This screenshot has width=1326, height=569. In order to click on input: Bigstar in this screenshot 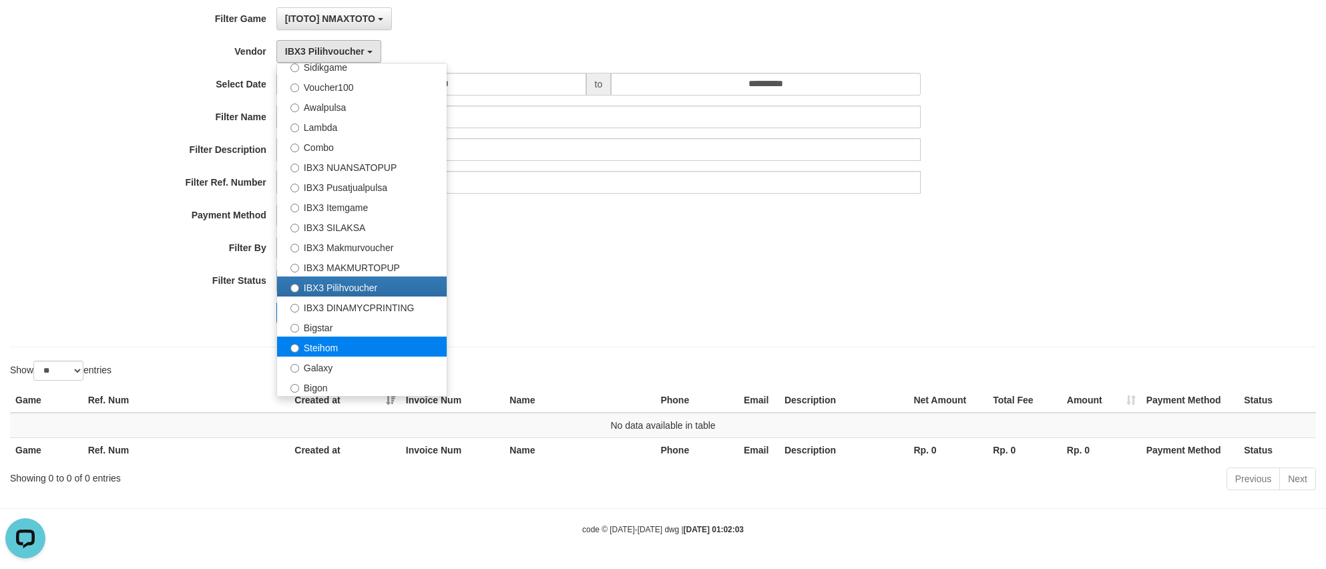, I will do `click(294, 328)`.